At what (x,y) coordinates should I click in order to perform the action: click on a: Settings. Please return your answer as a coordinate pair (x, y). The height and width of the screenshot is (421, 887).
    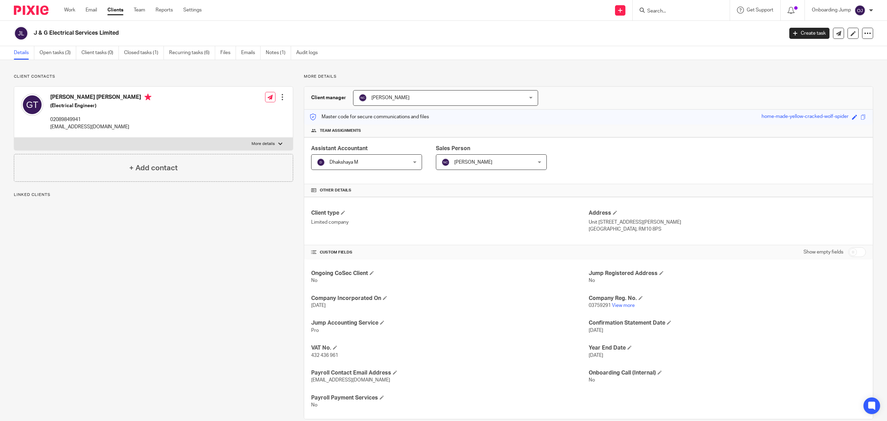
    Looking at the image, I should click on (192, 10).